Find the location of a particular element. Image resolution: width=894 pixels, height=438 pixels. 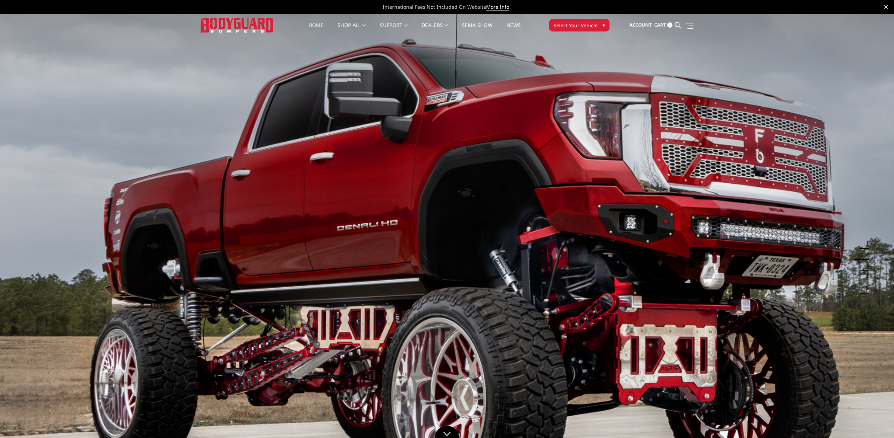

button: 3 of 5 is located at coordinates (865, 265).